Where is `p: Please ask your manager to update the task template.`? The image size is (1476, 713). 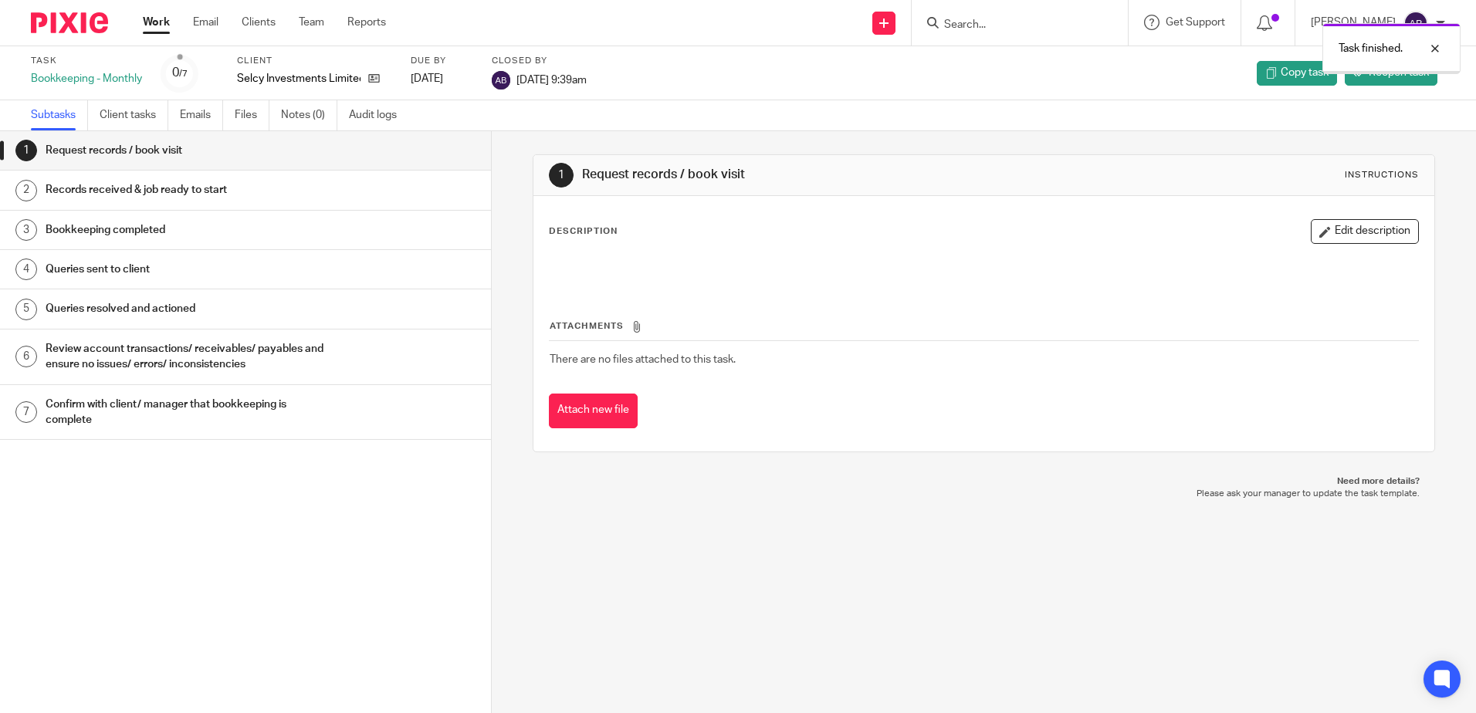
p: Please ask your manager to update the task template. is located at coordinates (983, 494).